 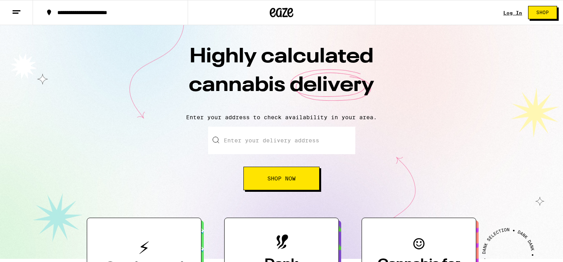 I want to click on input: Enter your delivery address, so click(x=281, y=140).